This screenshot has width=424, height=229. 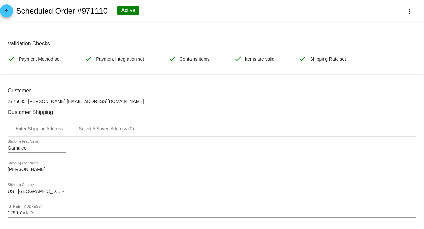 I want to click on h3: Customer, so click(x=212, y=90).